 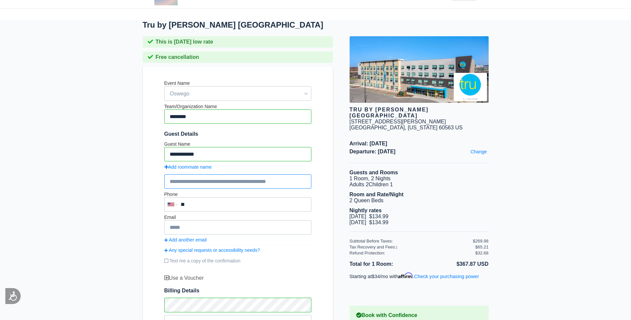 What do you see at coordinates (374, 172) in the screenshot?
I see `b: Guests and Rooms` at bounding box center [374, 172].